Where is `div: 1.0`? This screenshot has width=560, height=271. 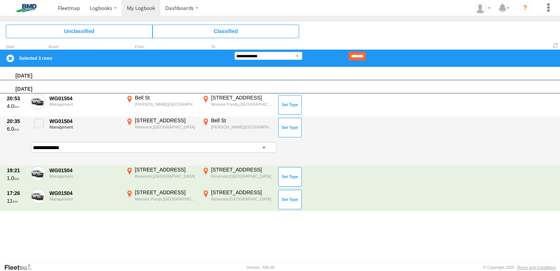
div: 1.0 is located at coordinates (17, 178).